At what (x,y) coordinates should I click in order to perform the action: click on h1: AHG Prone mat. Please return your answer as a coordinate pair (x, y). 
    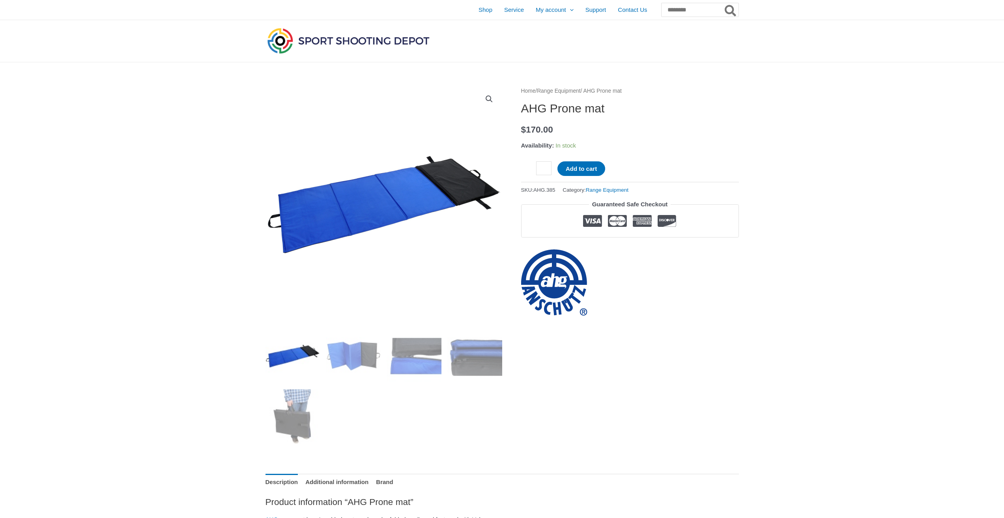
    Looking at the image, I should click on (630, 108).